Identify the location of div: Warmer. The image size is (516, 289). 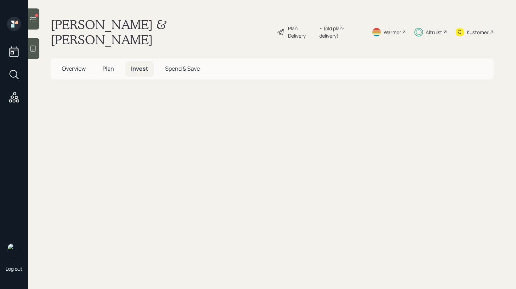
(392, 32).